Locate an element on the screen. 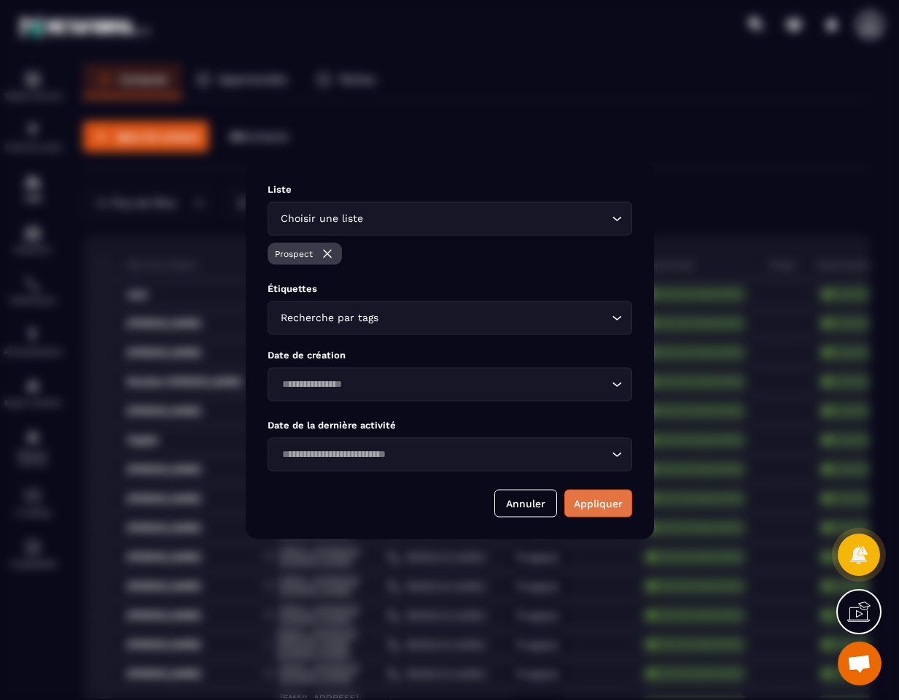  img: loading is located at coordinates (328, 253).